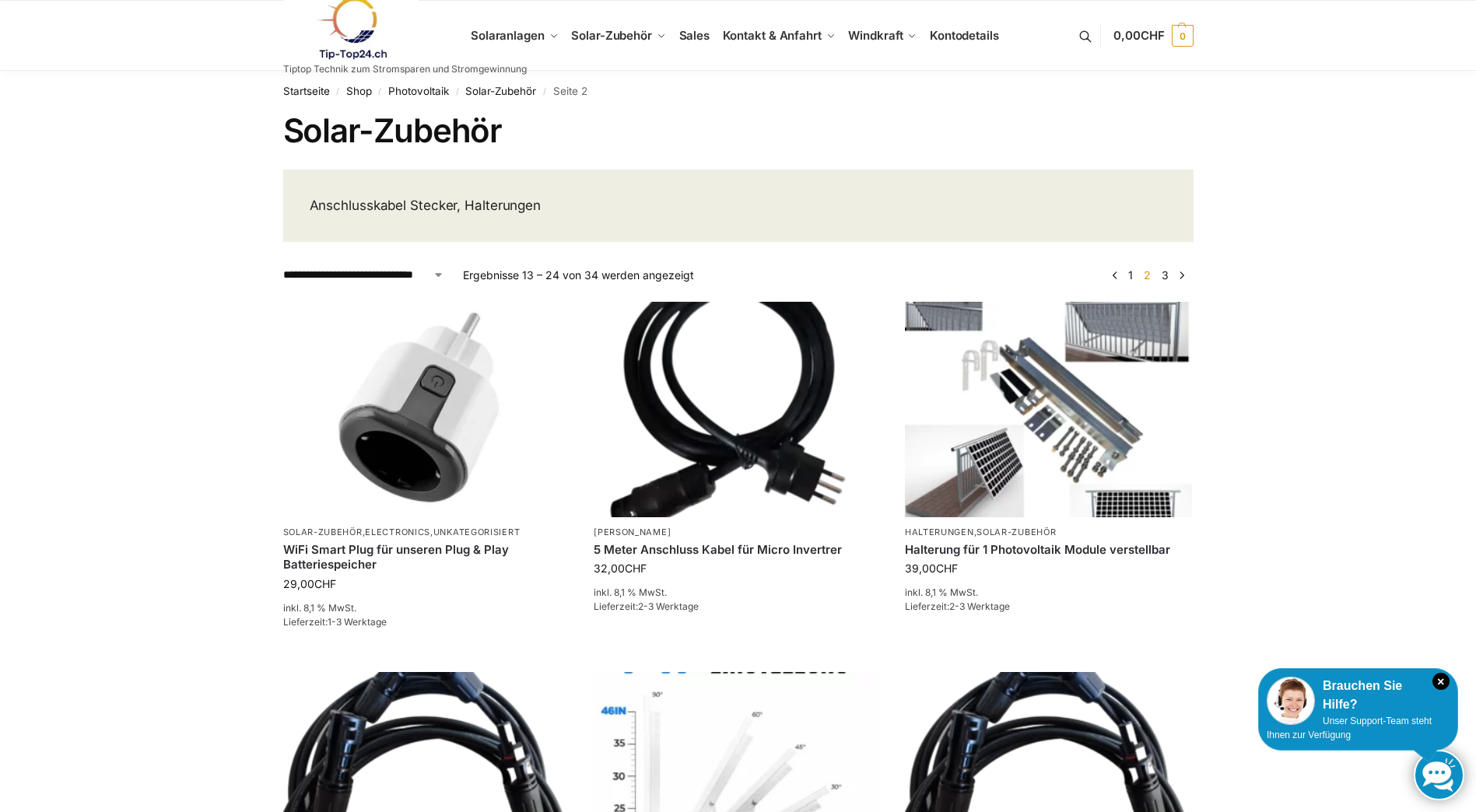 The width and height of the screenshot is (1476, 812). Describe the element at coordinates (964, 35) in the screenshot. I see `span: Kontodetails` at that location.